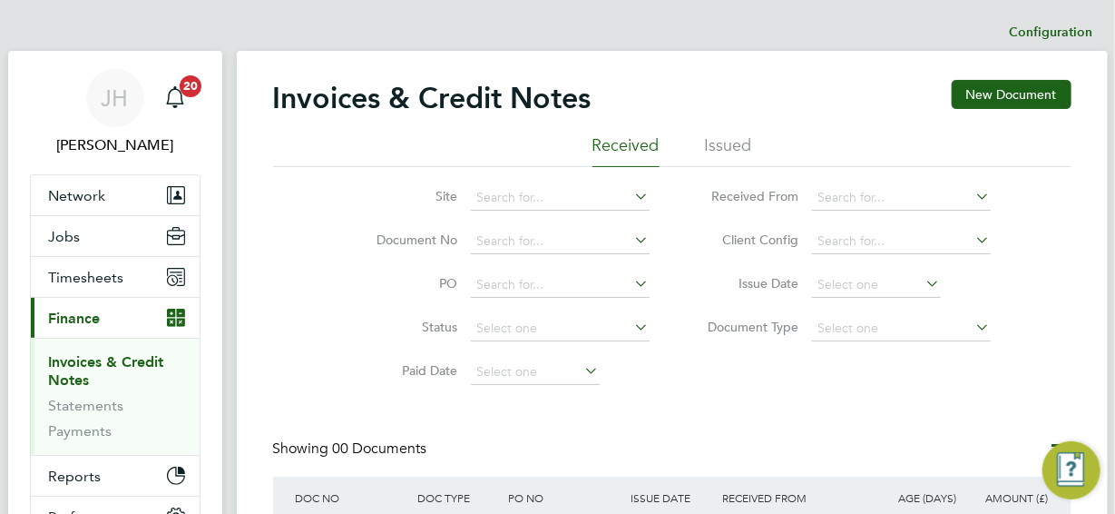 The image size is (1115, 514). What do you see at coordinates (115, 145) in the screenshot?
I see `span: Jane Howley` at bounding box center [115, 145].